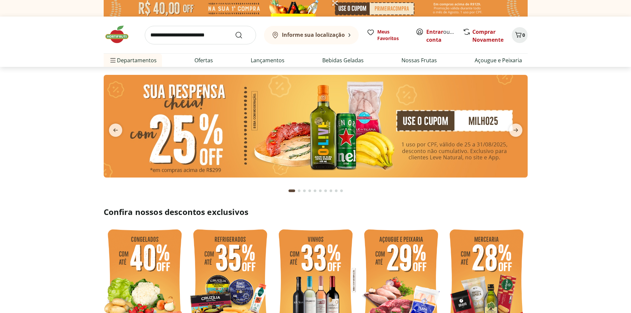  I want to click on button: Go to page 6 from fs-carousel, so click(320, 191).